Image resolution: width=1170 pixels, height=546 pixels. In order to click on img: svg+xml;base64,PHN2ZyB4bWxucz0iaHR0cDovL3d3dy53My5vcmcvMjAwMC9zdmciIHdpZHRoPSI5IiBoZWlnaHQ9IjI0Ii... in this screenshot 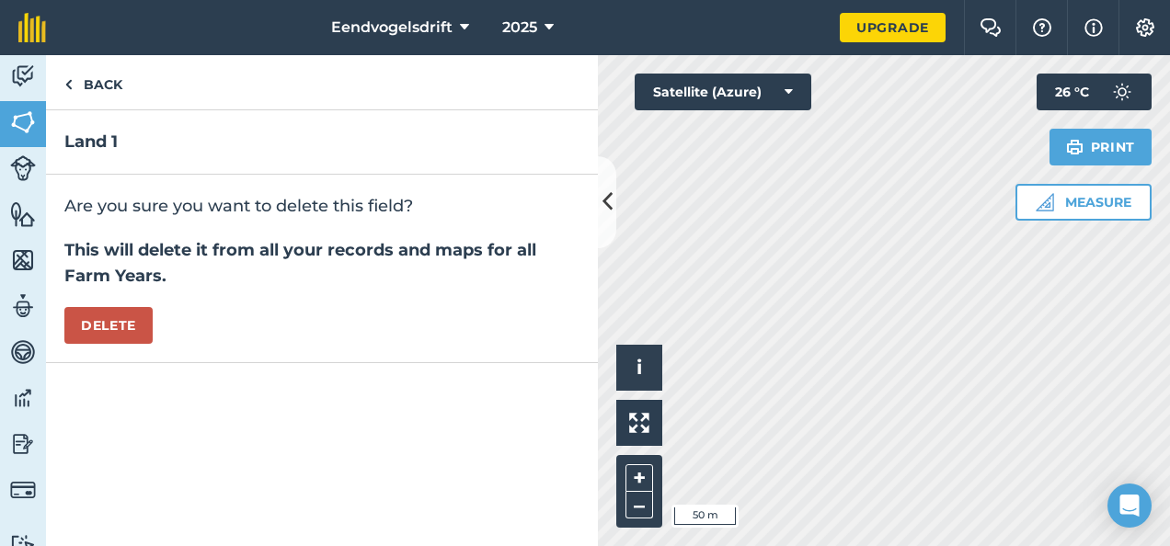, I will do `click(68, 85)`.